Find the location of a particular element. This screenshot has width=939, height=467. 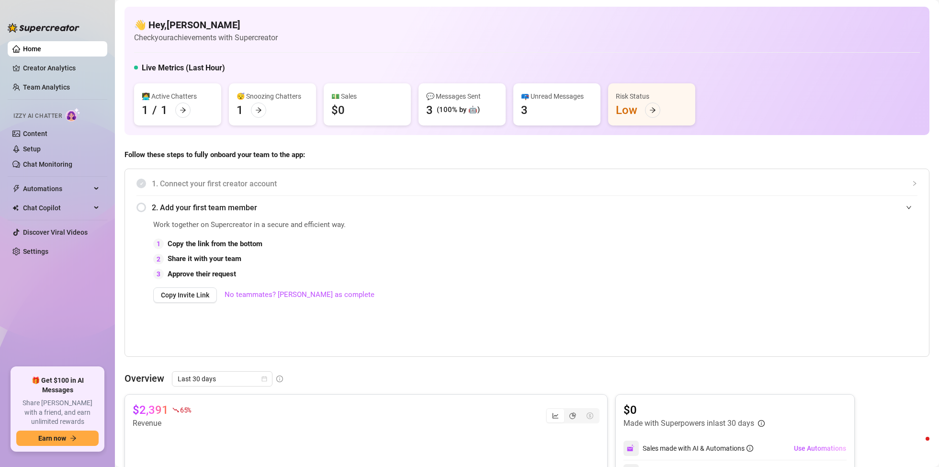

div: 💬 Messages Sent is located at coordinates (462, 96).